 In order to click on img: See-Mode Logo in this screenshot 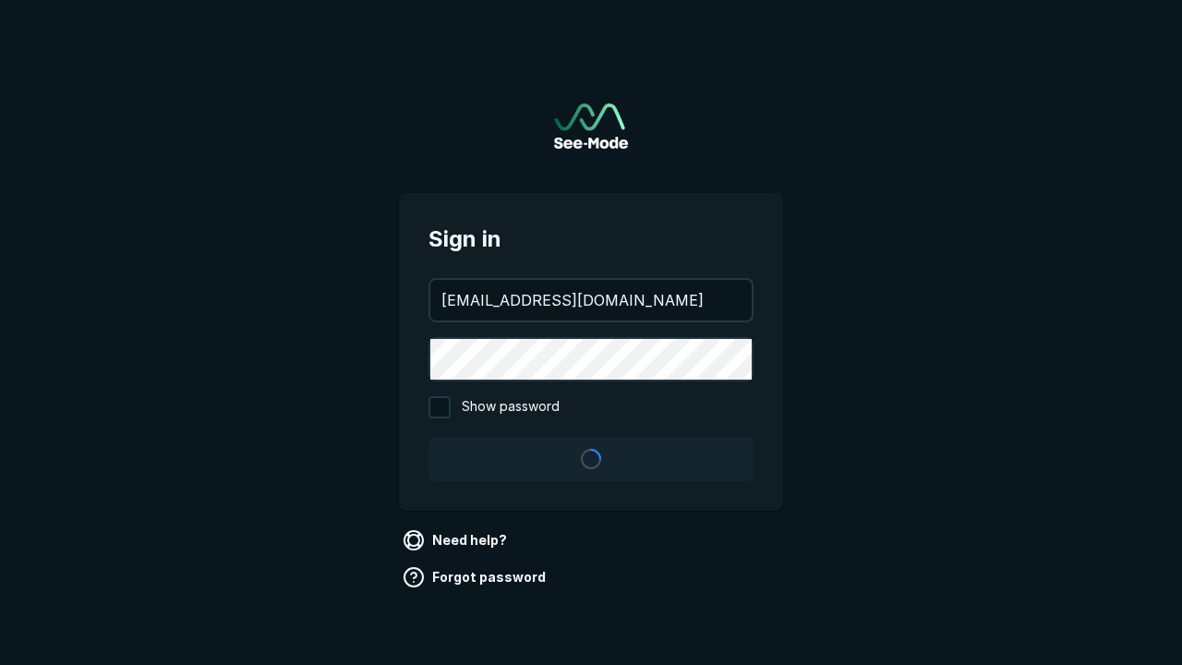, I will do `click(591, 126)`.